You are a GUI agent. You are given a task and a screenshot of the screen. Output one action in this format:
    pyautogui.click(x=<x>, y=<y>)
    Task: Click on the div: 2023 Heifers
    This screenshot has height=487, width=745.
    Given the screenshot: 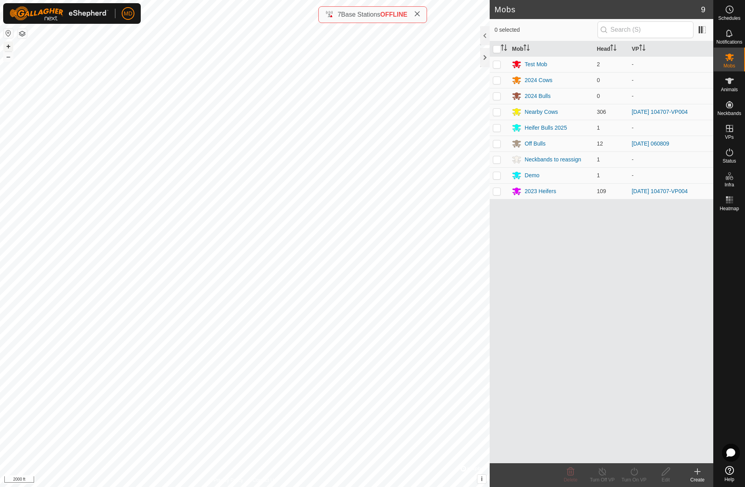 What is the action you would take?
    pyautogui.click(x=540, y=191)
    